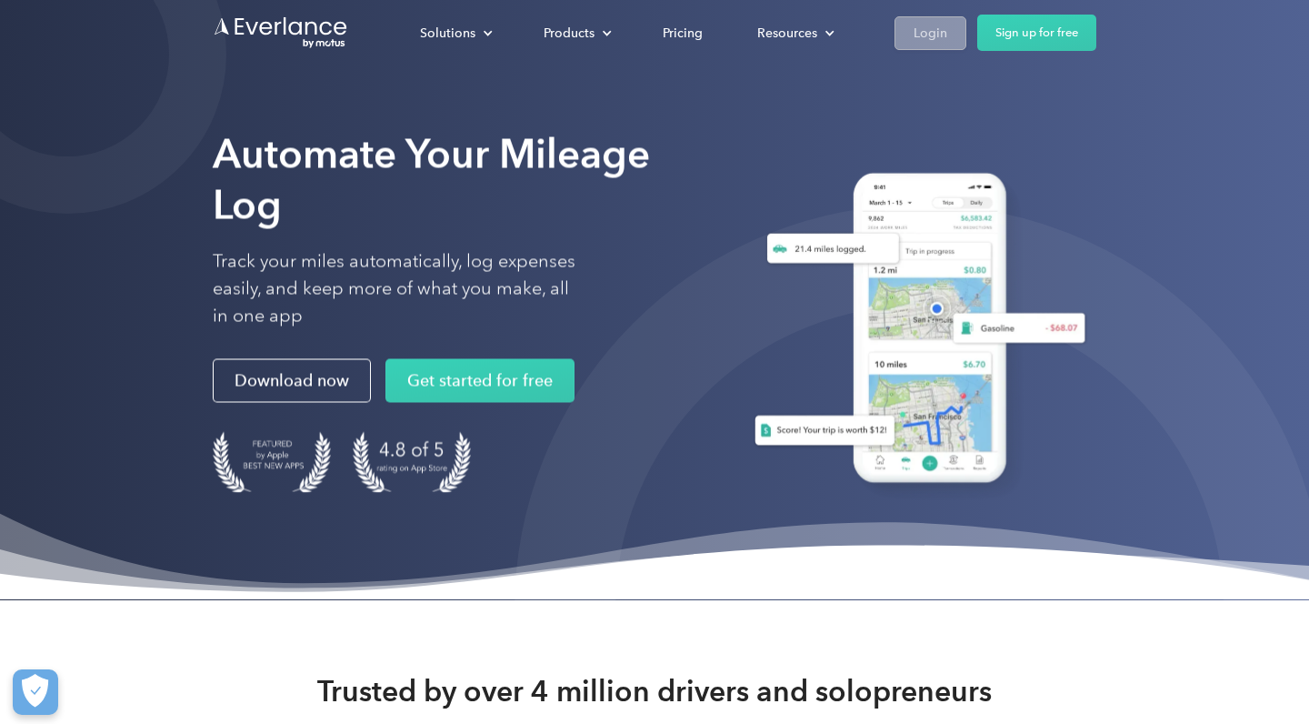 The image size is (1309, 724). I want to click on a: Go to homepage, so click(281, 33).